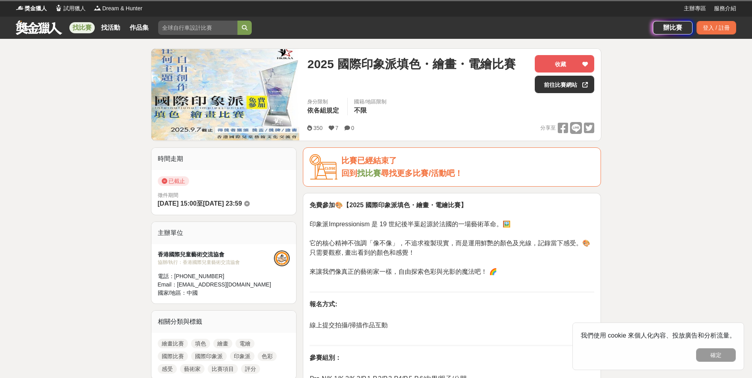  What do you see at coordinates (695, 8) in the screenshot?
I see `a: 主辦專區` at bounding box center [695, 8].